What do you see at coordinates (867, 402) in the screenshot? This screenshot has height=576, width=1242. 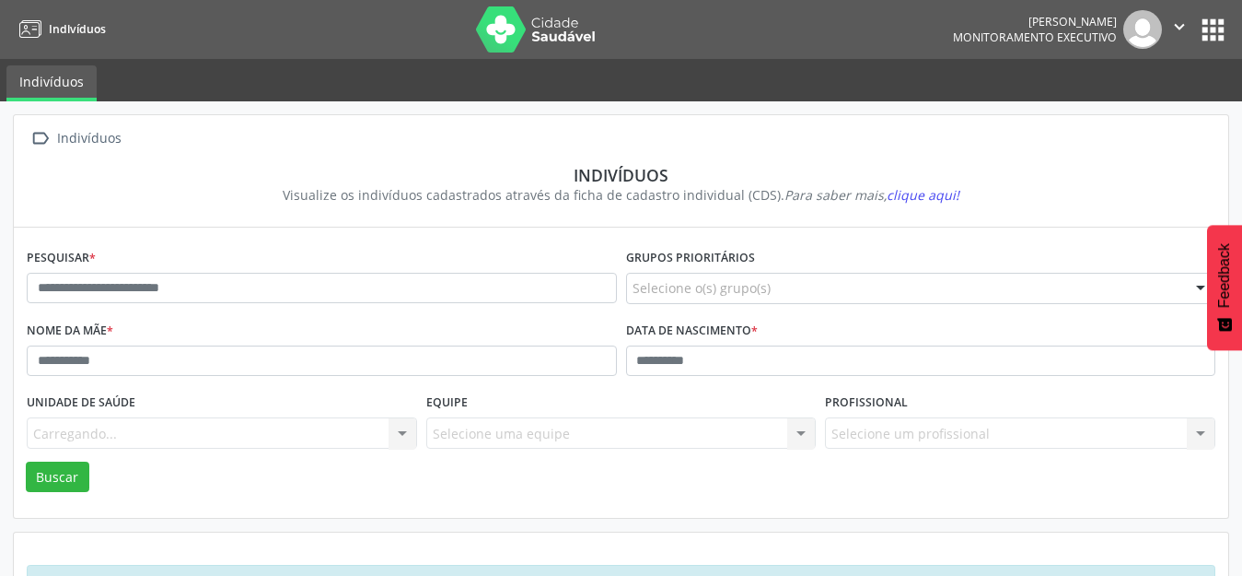 I see `label: Profissional` at bounding box center [867, 402].